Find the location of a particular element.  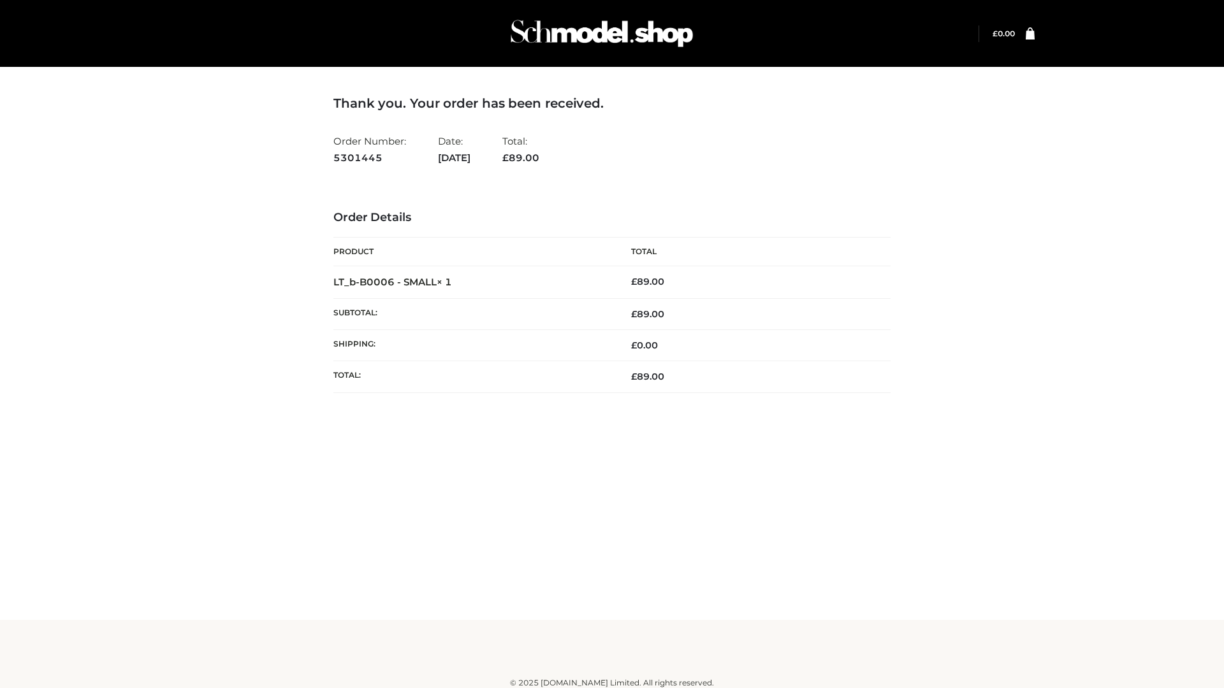

li: Total: is located at coordinates (521, 149).